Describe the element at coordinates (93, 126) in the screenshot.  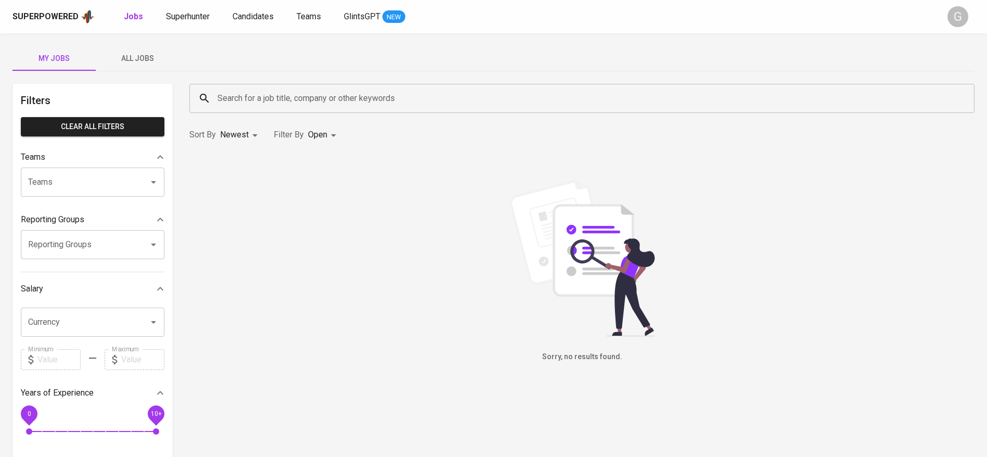
I see `button: Clear All filters` at that location.